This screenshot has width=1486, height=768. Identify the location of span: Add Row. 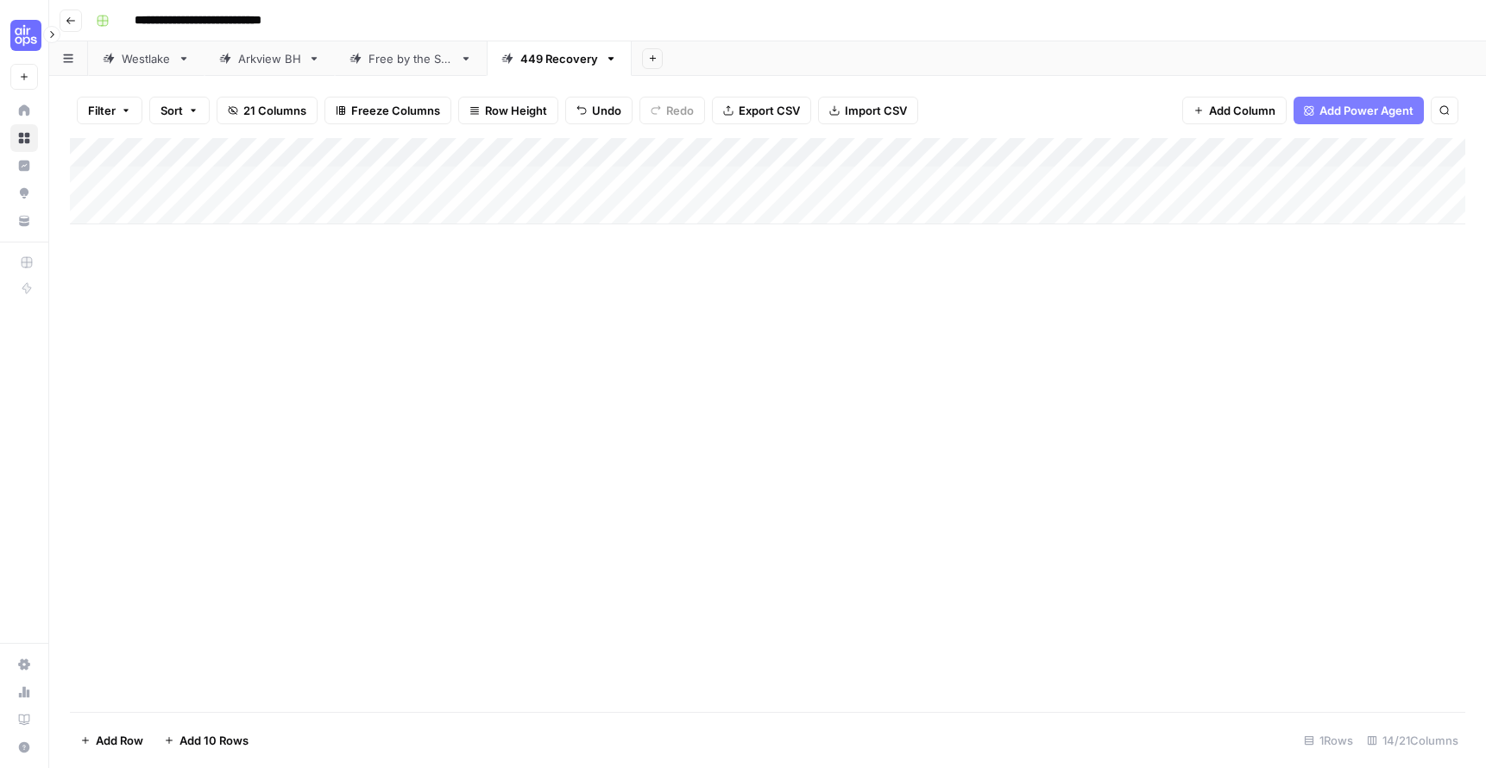
(119, 741).